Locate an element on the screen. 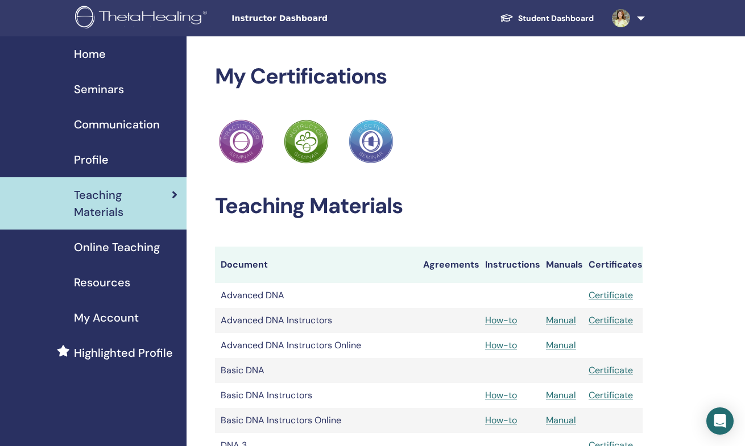 This screenshot has height=446, width=745. img: default.jpg is located at coordinates (621, 18).